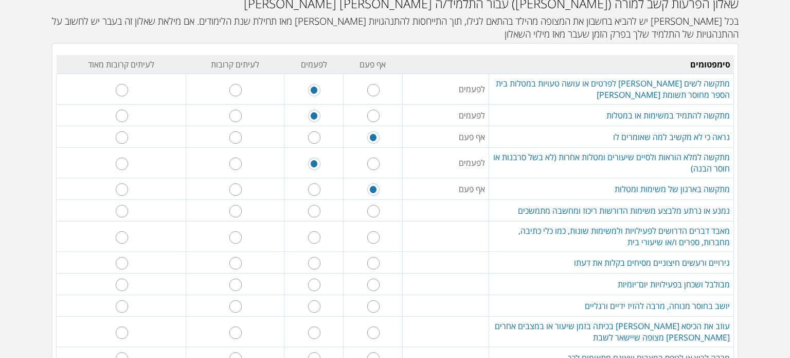 The height and width of the screenshot is (358, 790). I want to click on td: סימפטומים, so click(612, 64).